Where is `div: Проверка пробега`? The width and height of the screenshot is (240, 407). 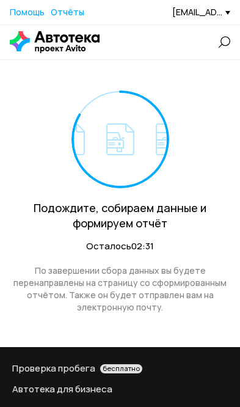
div: Проверка пробега is located at coordinates (120, 369).